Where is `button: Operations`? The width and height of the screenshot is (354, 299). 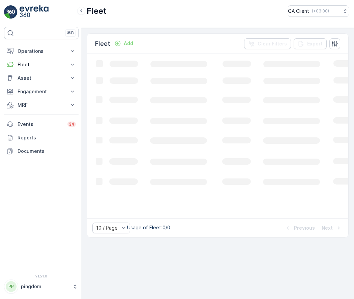 button: Operations is located at coordinates (41, 51).